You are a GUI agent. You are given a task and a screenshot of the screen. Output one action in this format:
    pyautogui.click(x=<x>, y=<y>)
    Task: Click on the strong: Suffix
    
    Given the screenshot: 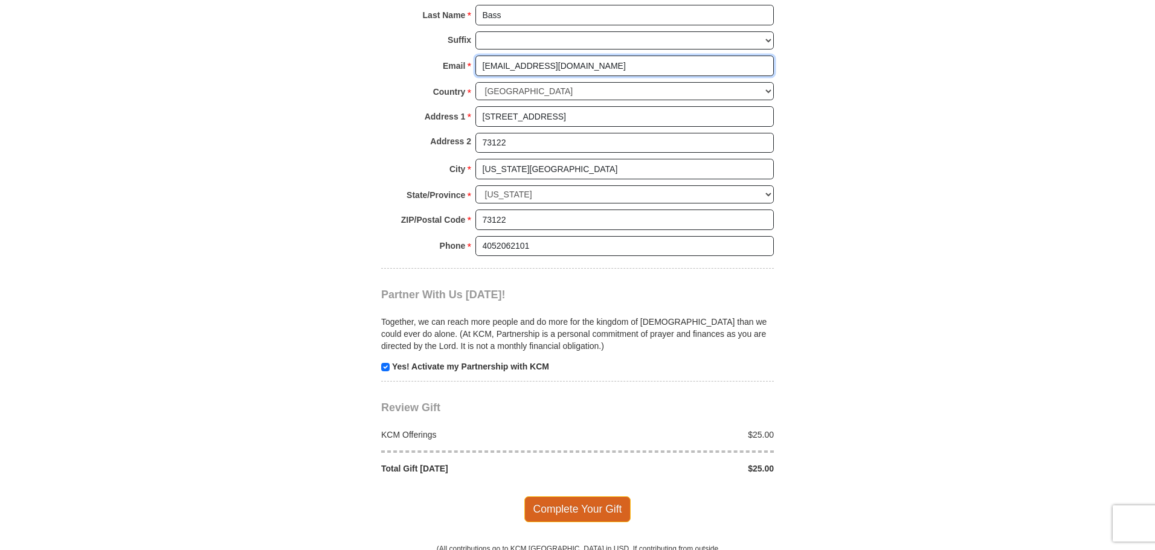 What is the action you would take?
    pyautogui.click(x=459, y=40)
    